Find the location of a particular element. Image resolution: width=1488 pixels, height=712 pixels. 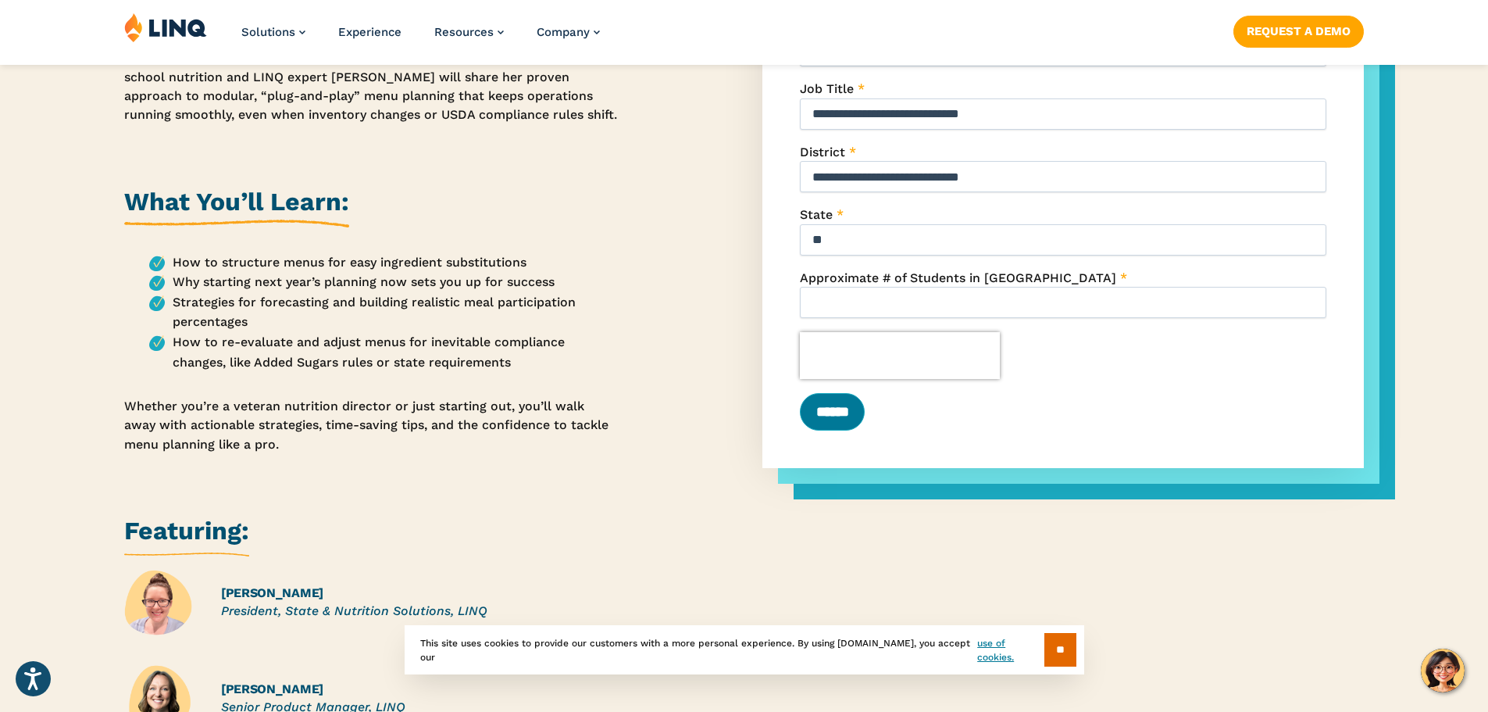

li: How to re-evaluate and adjust menus for inevitable compliance changes, like Added Sugars rules or... is located at coordinates (384, 352).